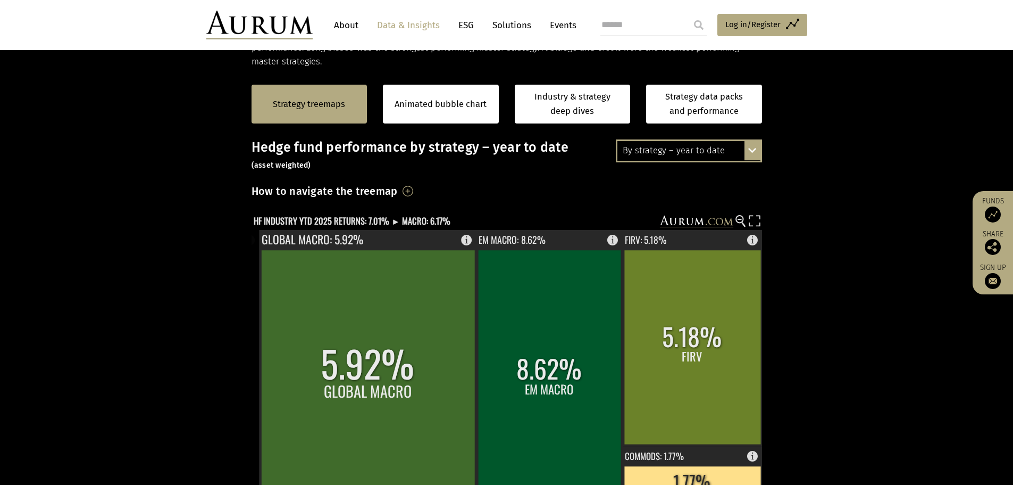 The image size is (1013, 485). I want to click on a: Animated bubble chart, so click(440, 104).